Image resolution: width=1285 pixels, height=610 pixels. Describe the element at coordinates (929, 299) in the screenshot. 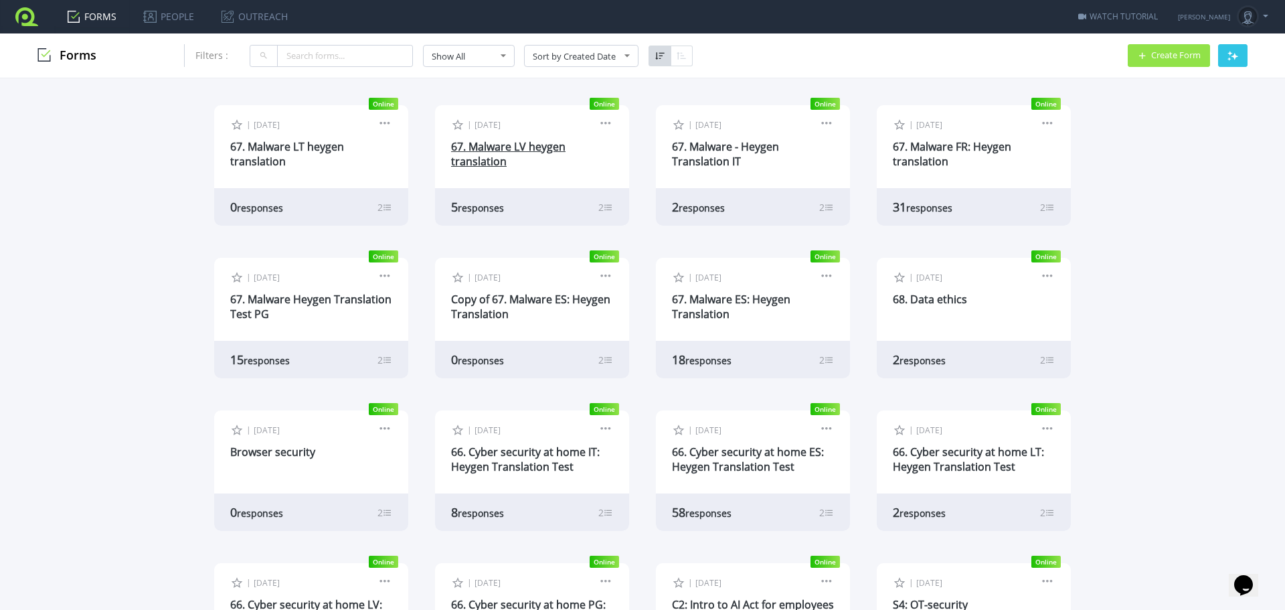

I see `a: 68. Data ethics` at that location.